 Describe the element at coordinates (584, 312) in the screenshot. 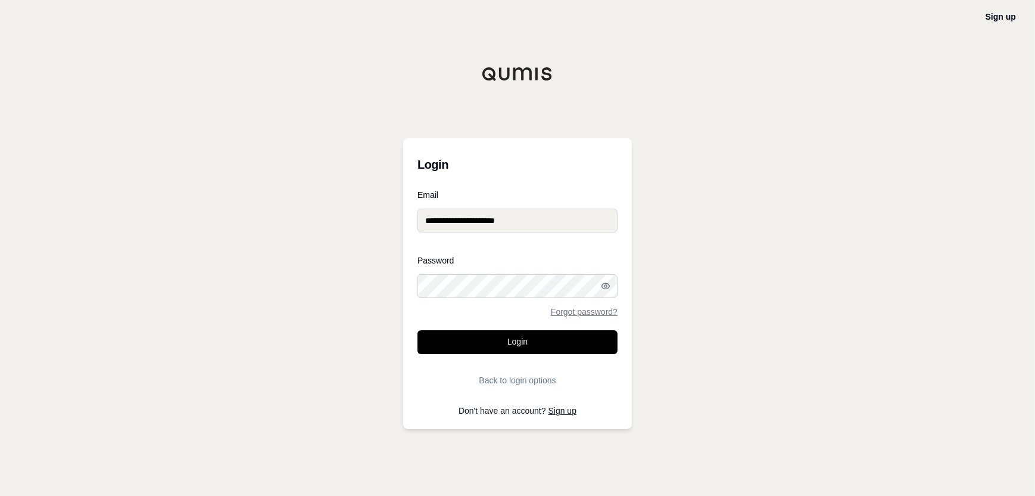

I see `a: Forgot password?` at that location.